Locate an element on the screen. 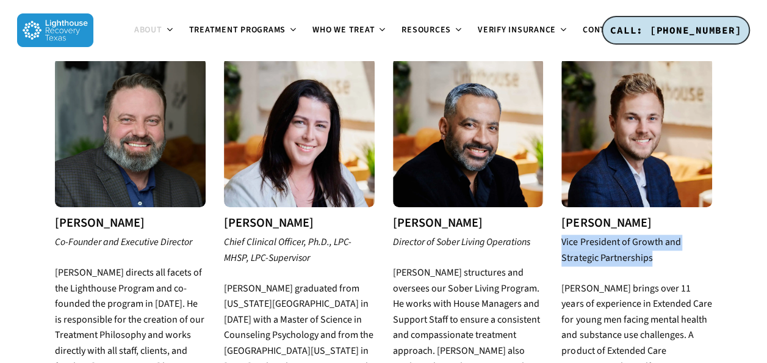 The height and width of the screenshot is (363, 767). span: Who We Treat is located at coordinates (344, 30).